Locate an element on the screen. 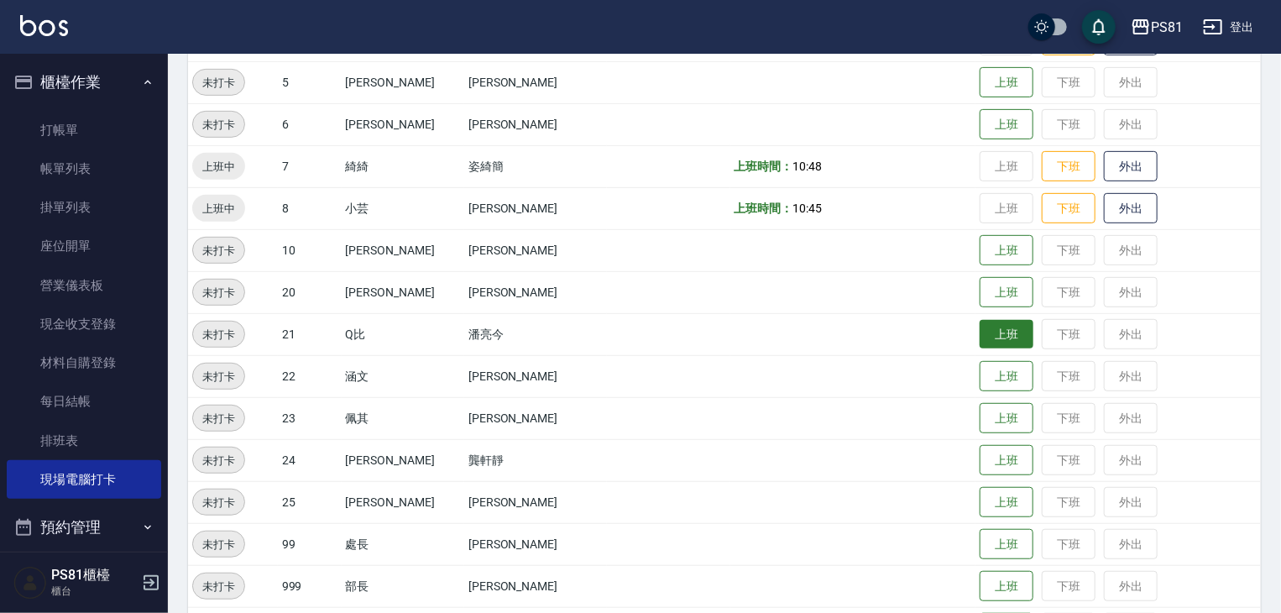 The height and width of the screenshot is (613, 1281). td: 21 is located at coordinates (310, 334).